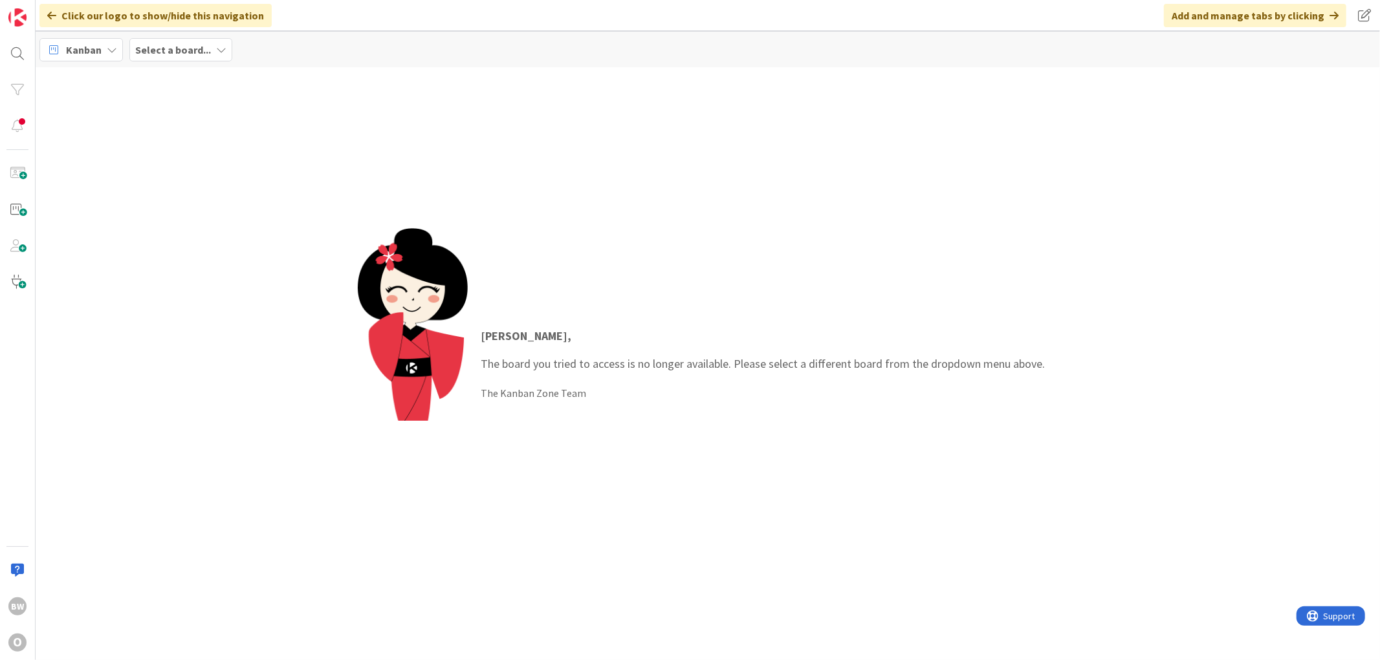  What do you see at coordinates (83, 50) in the screenshot?
I see `span: Kanban` at bounding box center [83, 50].